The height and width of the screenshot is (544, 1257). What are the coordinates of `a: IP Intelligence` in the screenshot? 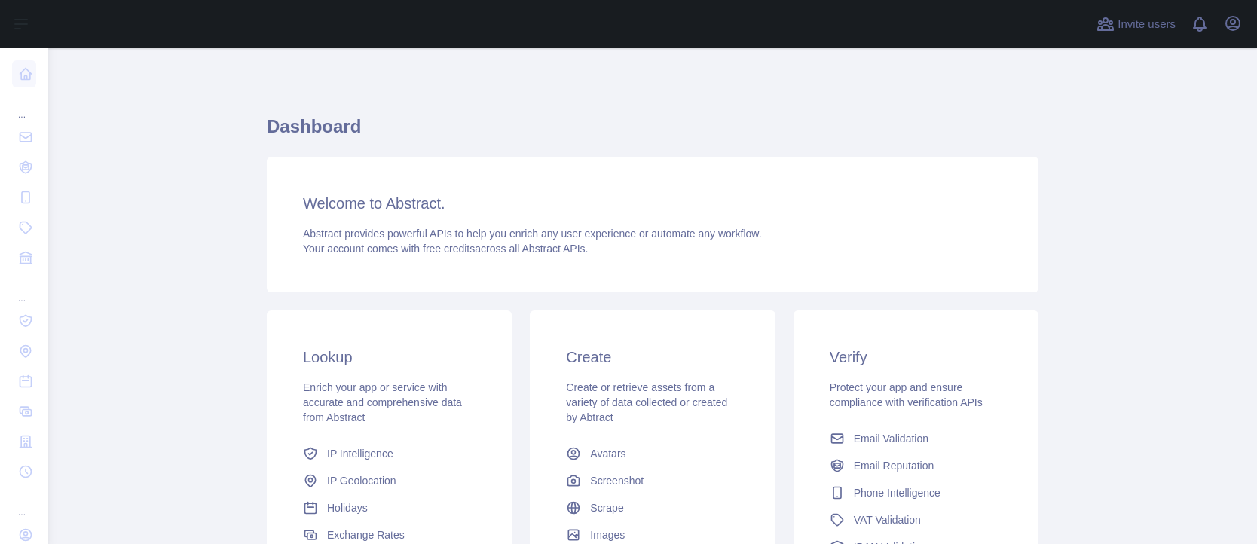 It's located at (389, 454).